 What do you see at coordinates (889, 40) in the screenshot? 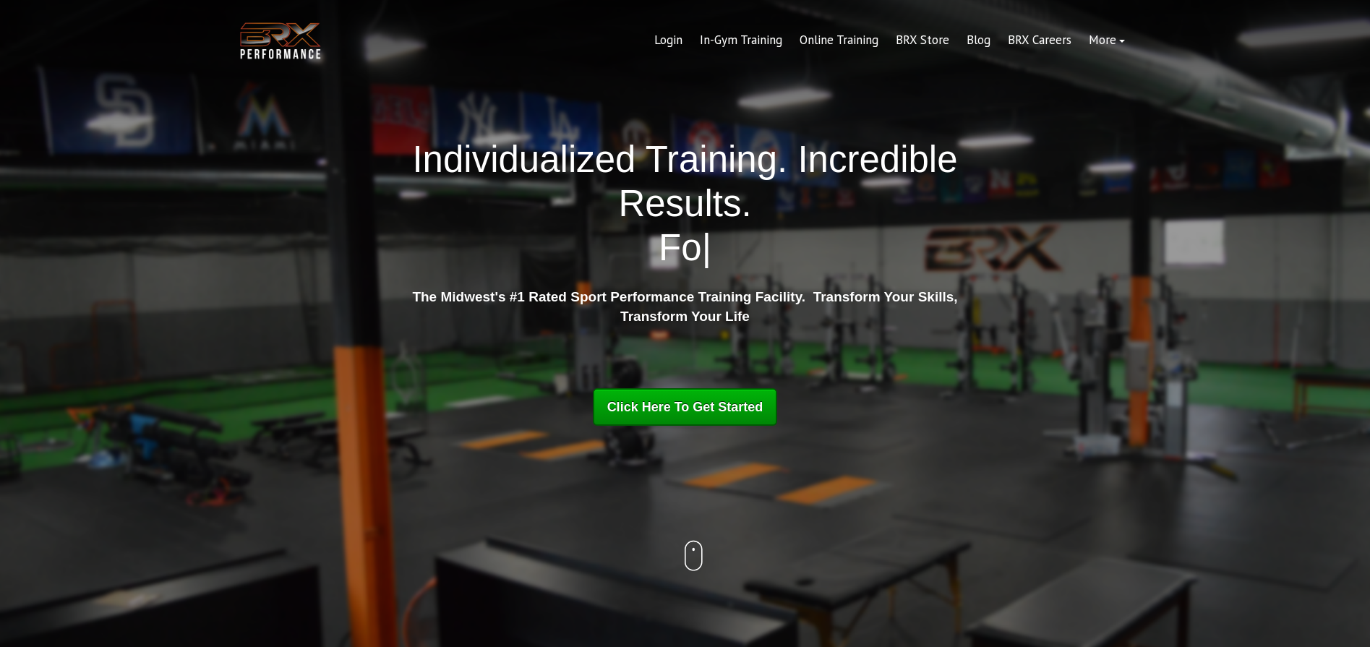
I see `div: Navigation Menu` at bounding box center [889, 40].